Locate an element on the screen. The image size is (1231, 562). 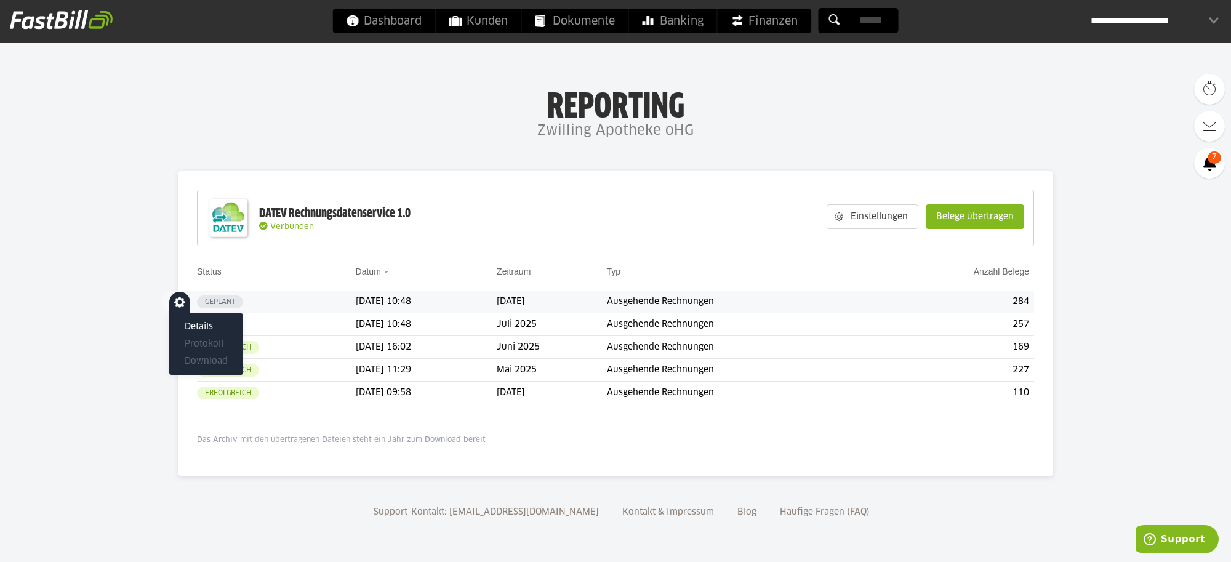
img: DATEV-Datenservice Logo is located at coordinates (228, 218).